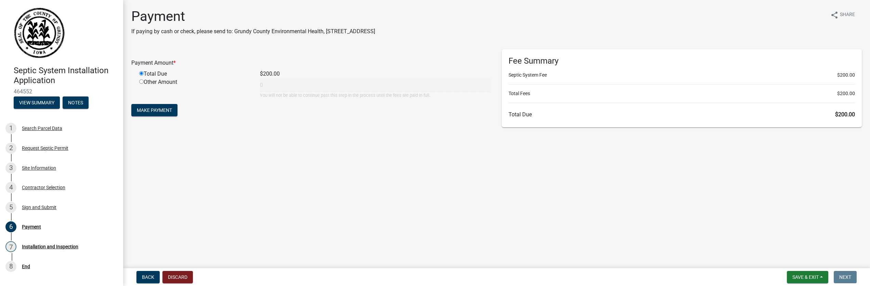  What do you see at coordinates (376, 74) in the screenshot?
I see `div: $200.00` at bounding box center [376, 74].